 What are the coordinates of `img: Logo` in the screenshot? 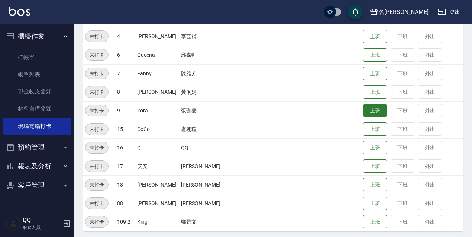 It's located at (19, 11).